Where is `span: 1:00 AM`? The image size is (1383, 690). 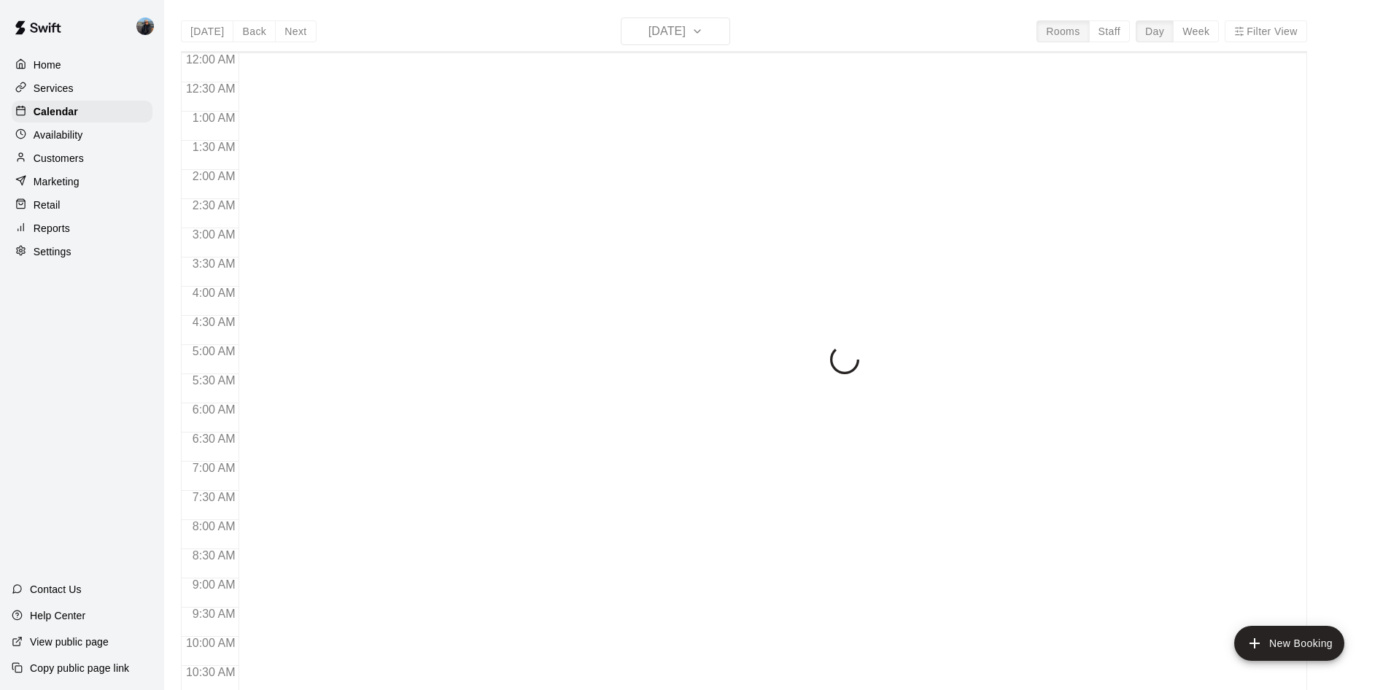
span: 1:00 AM is located at coordinates (214, 117).